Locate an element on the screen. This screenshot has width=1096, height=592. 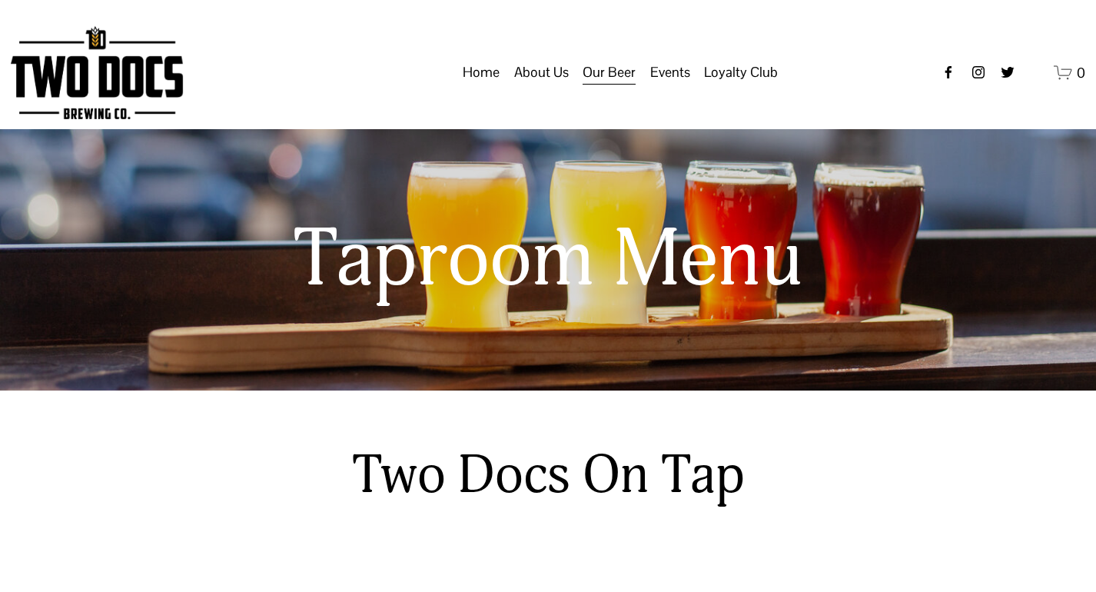
img: Two Docs Brewing Co. is located at coordinates (97, 72).